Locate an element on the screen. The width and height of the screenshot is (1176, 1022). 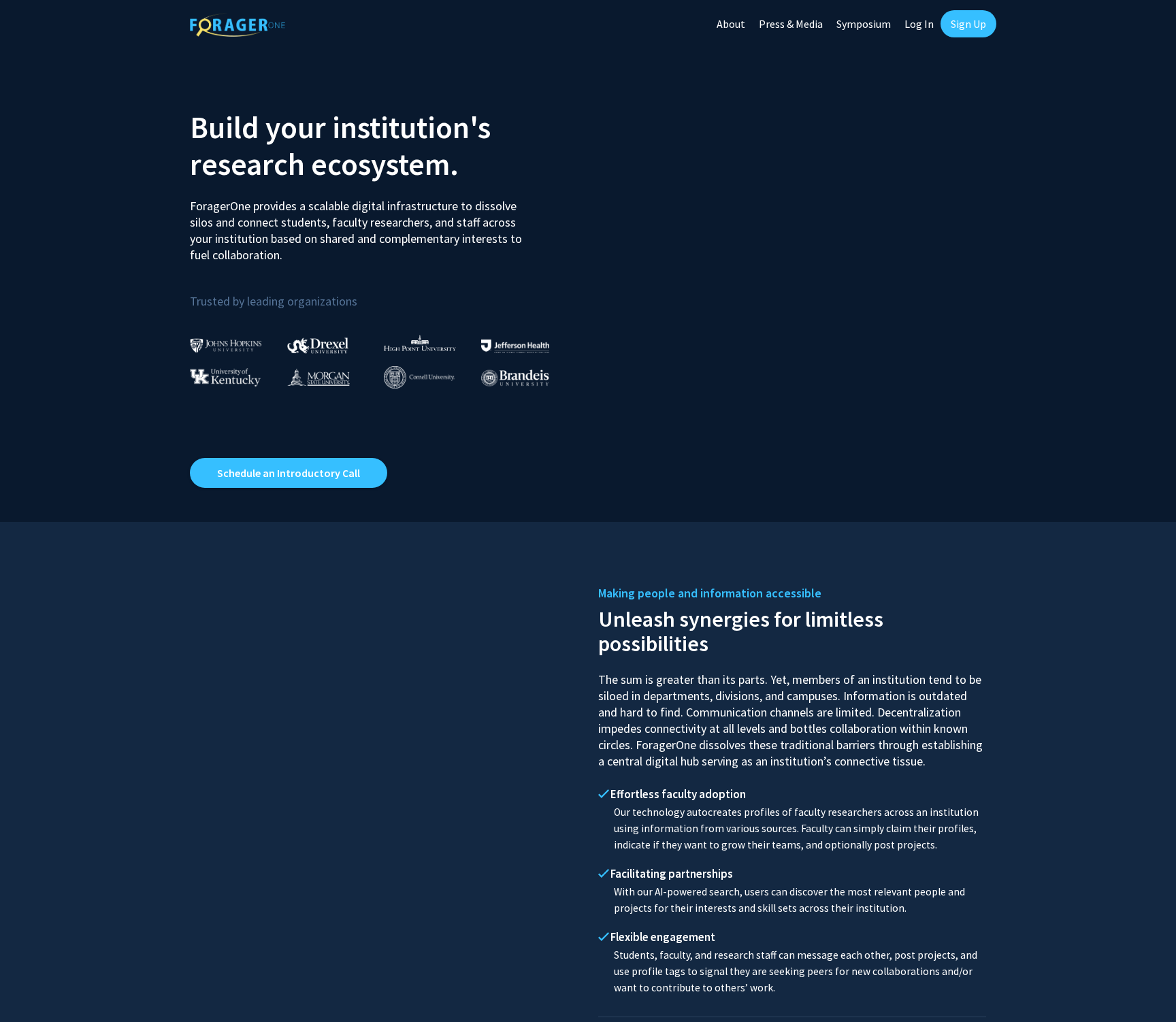
p: Trusted by leading organizations is located at coordinates (384, 292).